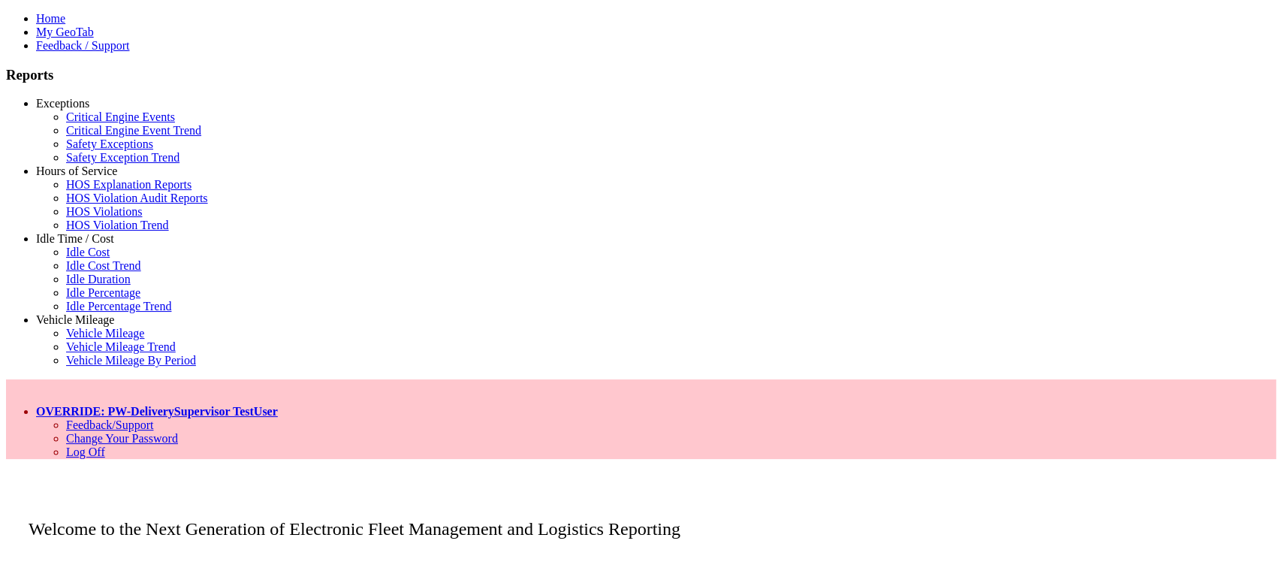  I want to click on p: Welcome to the Next Generation of Electronic Fleet Management and Logistics Reporting, so click(641, 517).